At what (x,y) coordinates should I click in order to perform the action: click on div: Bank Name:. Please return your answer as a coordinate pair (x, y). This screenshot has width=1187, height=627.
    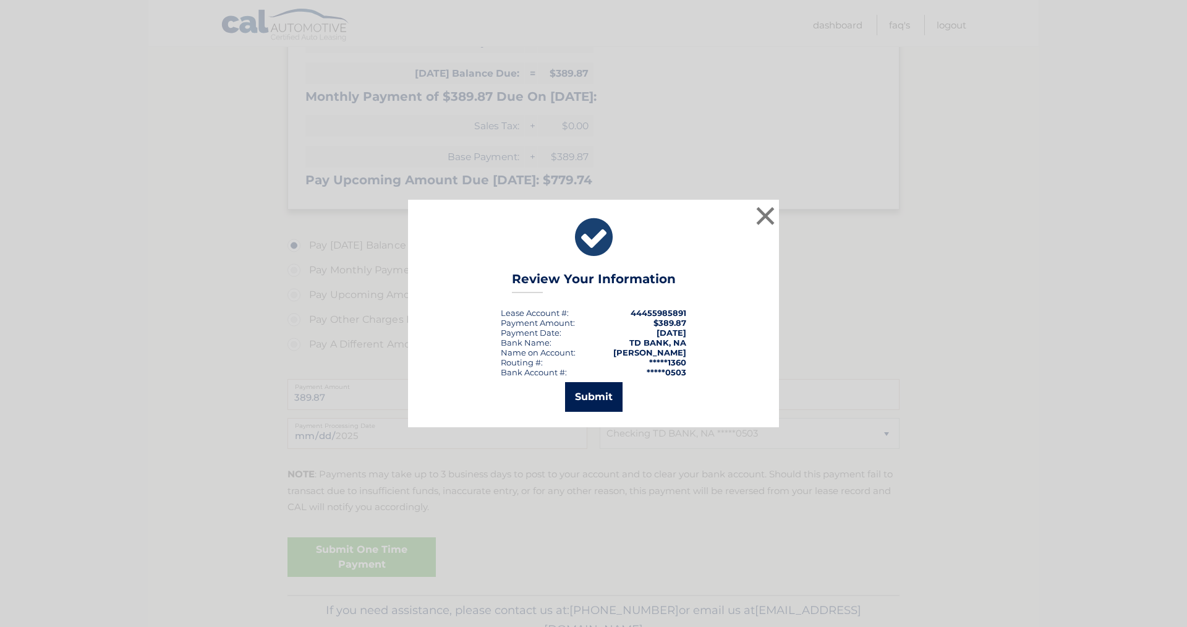
    Looking at the image, I should click on (526, 342).